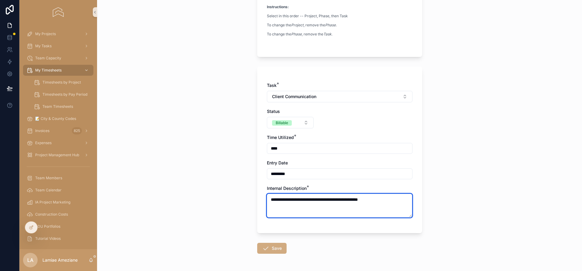 The width and height of the screenshot is (582, 271). I want to click on span: Entry Date, so click(277, 163).